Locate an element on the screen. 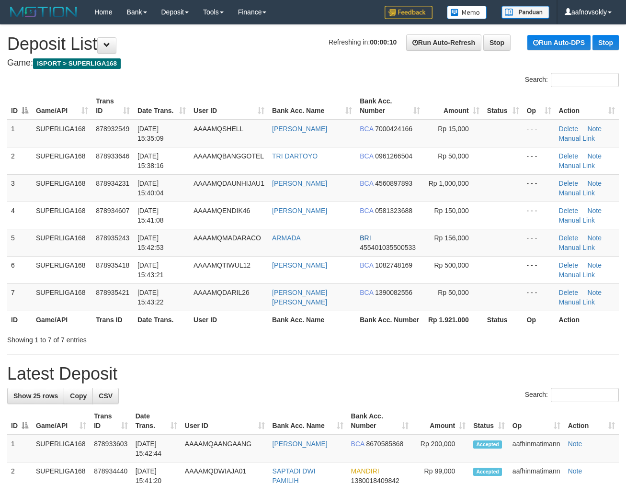 The height and width of the screenshot is (484, 626). span: Copy 4560897893 to clipboard is located at coordinates (394, 183).